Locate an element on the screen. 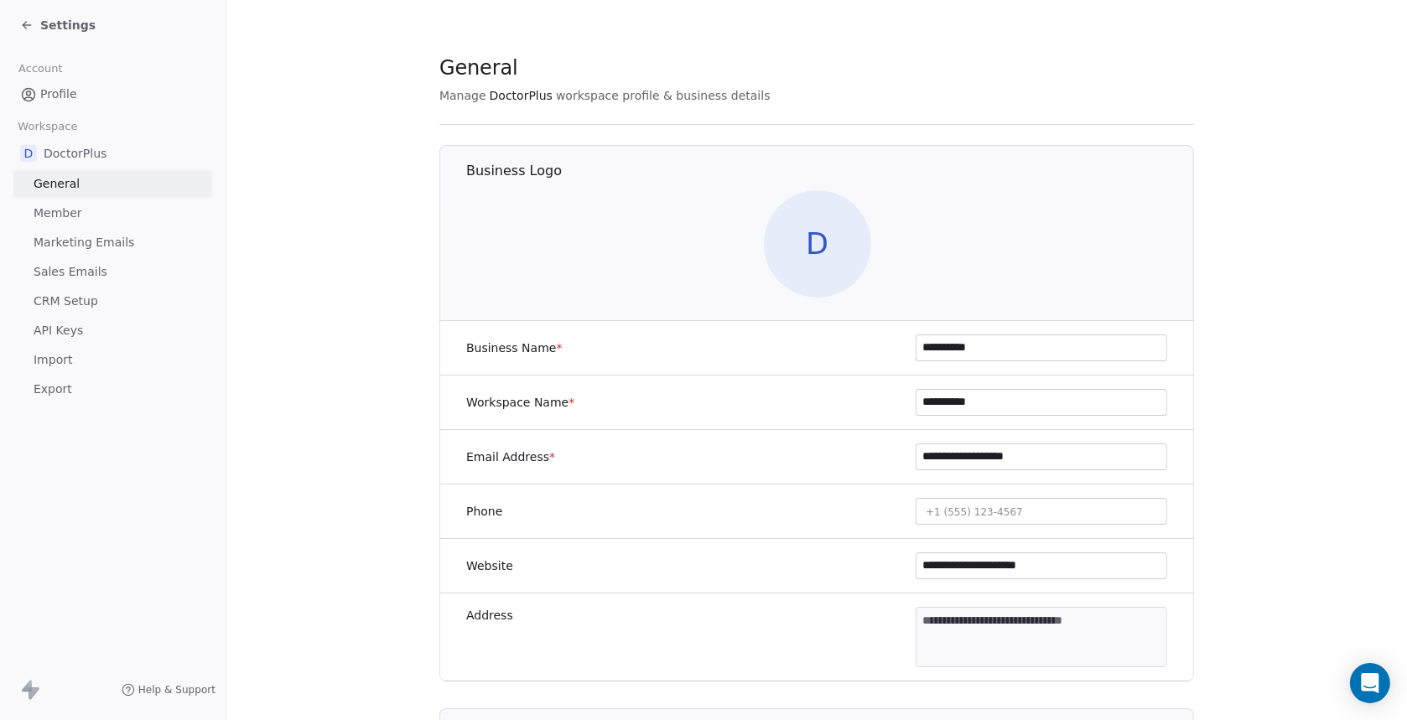 The image size is (1407, 720). a: Sales Emails is located at coordinates (112, 272).